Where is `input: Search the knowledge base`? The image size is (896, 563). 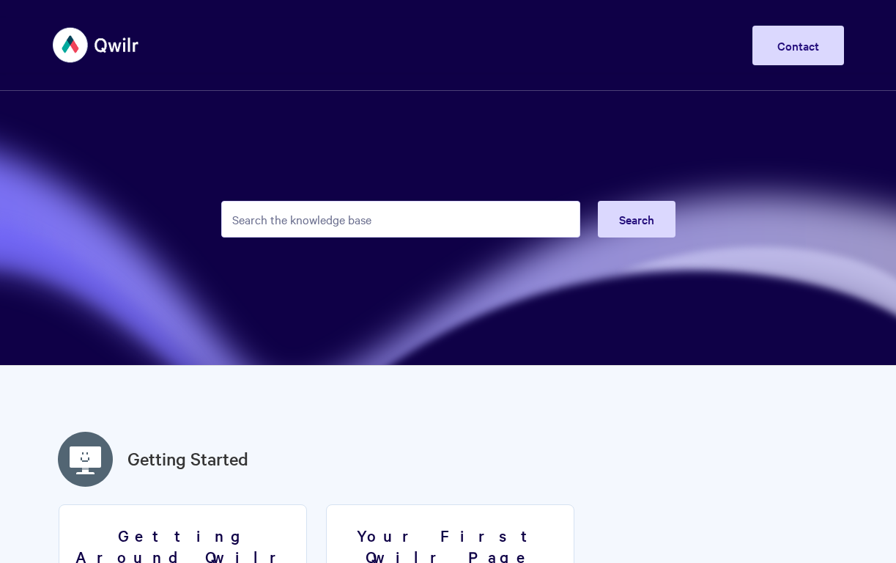
input: Search the knowledge base is located at coordinates (401, 219).